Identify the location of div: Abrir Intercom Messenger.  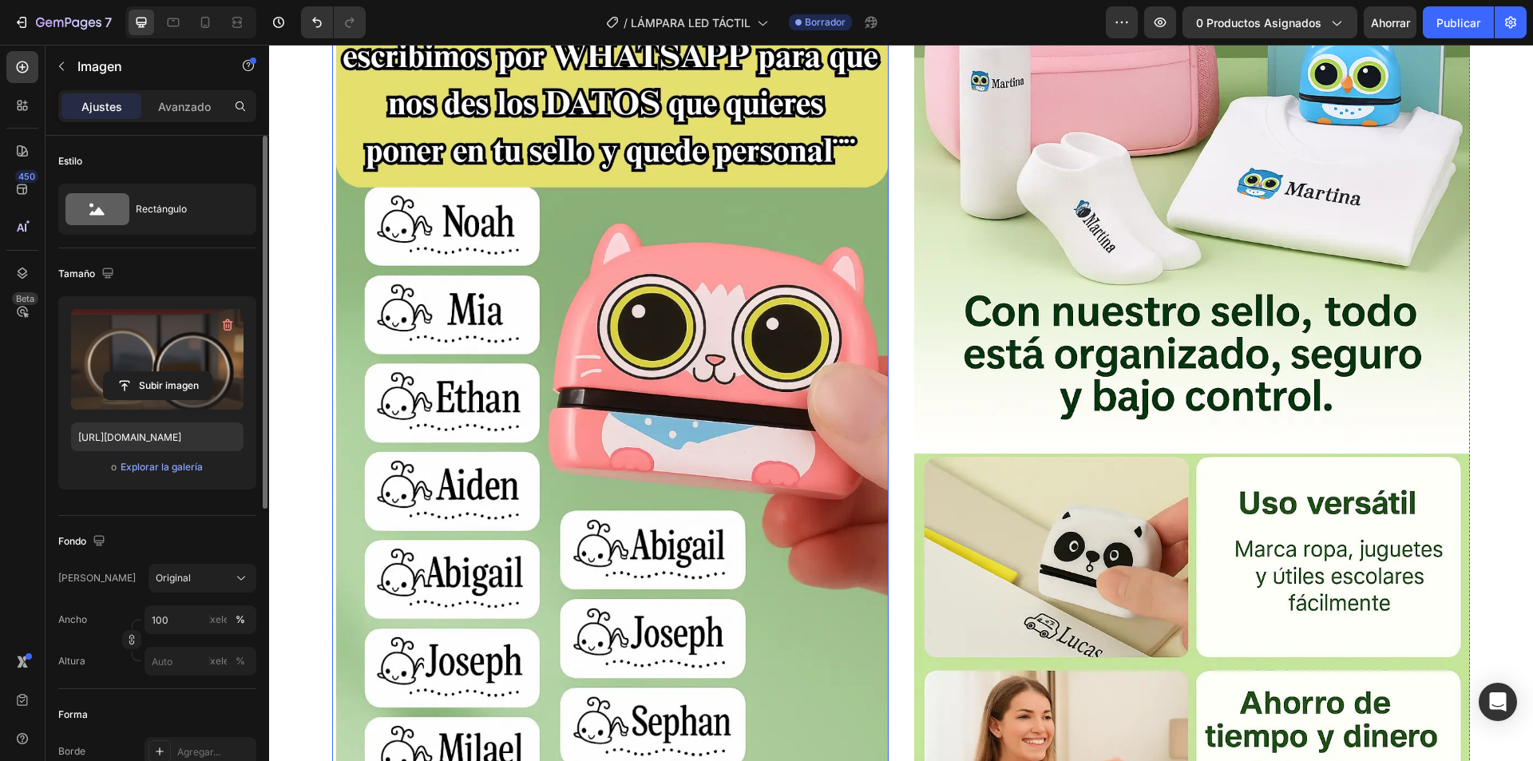
(1498, 702).